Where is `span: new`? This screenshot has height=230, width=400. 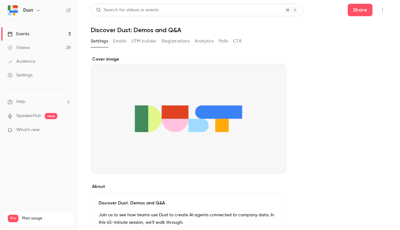
span: new is located at coordinates (51, 116).